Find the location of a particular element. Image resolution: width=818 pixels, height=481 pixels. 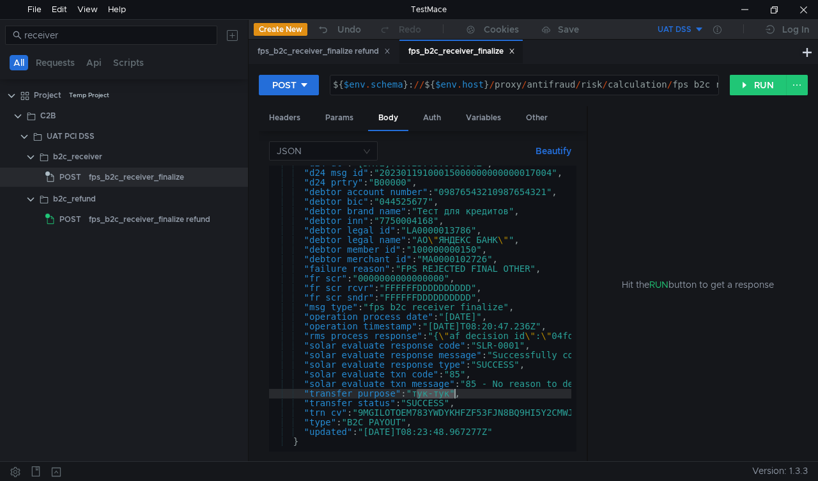

div: Auth is located at coordinates (432, 118).